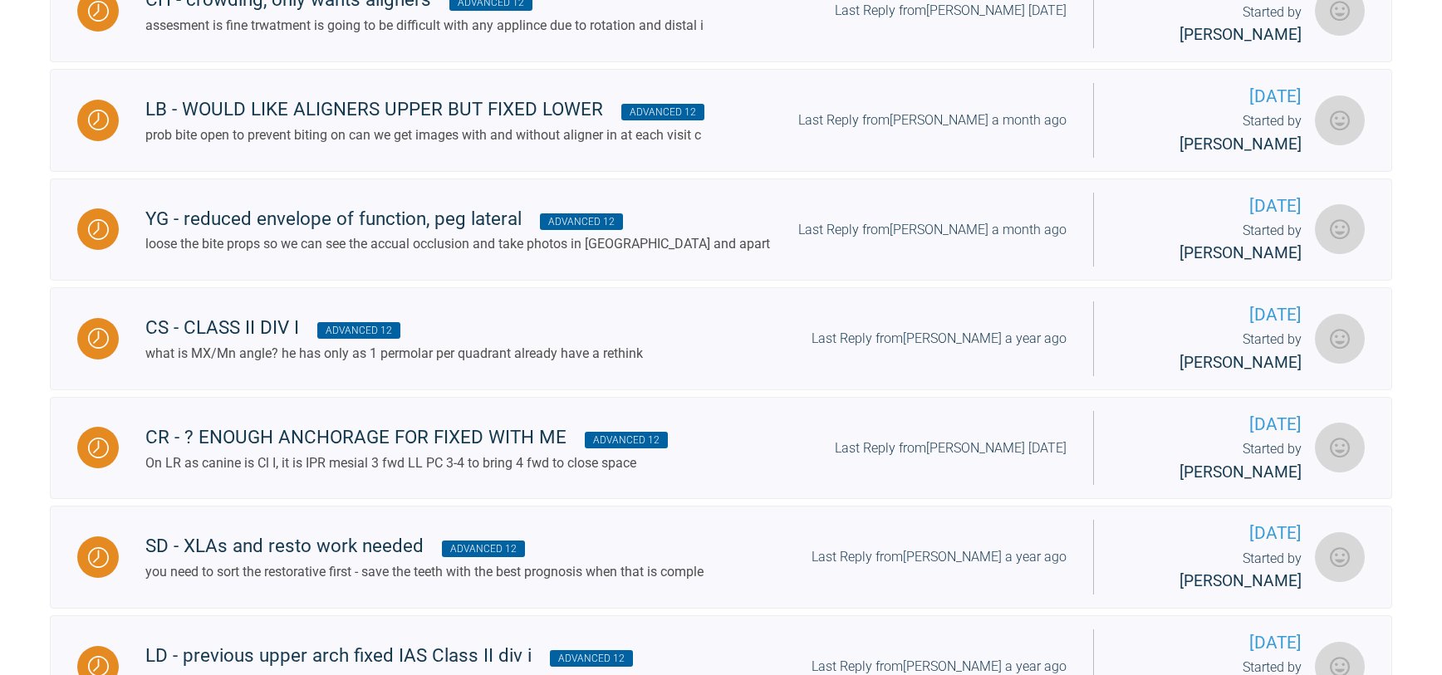 The width and height of the screenshot is (1442, 675). Describe the element at coordinates (721, 120) in the screenshot. I see `a: WaitingLB - WOULD LIKE ALIGNERS UPPER BUT FIXED LOWER Advanced 12prob bite open to prevent biting...` at that location.